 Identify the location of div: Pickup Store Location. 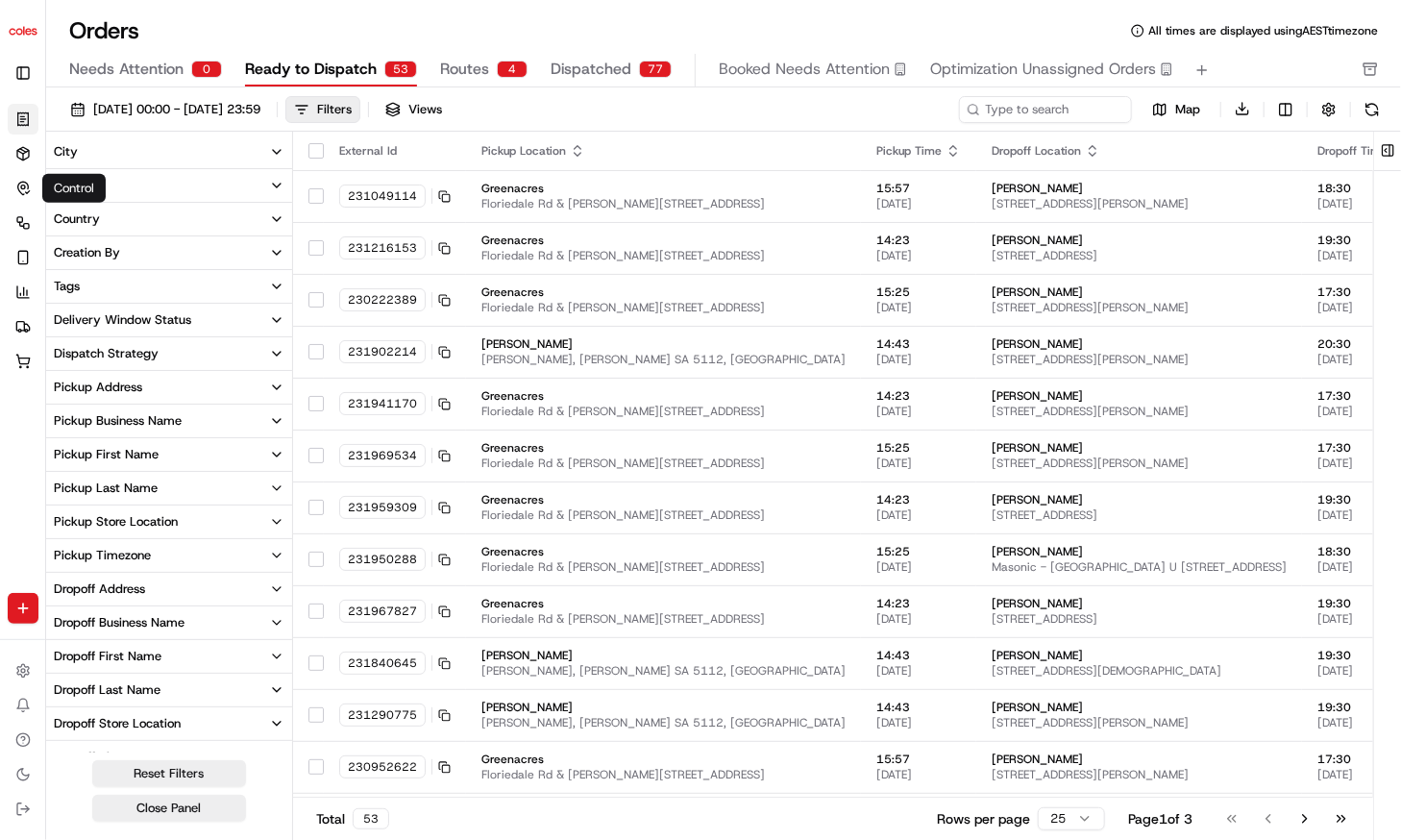
(116, 522).